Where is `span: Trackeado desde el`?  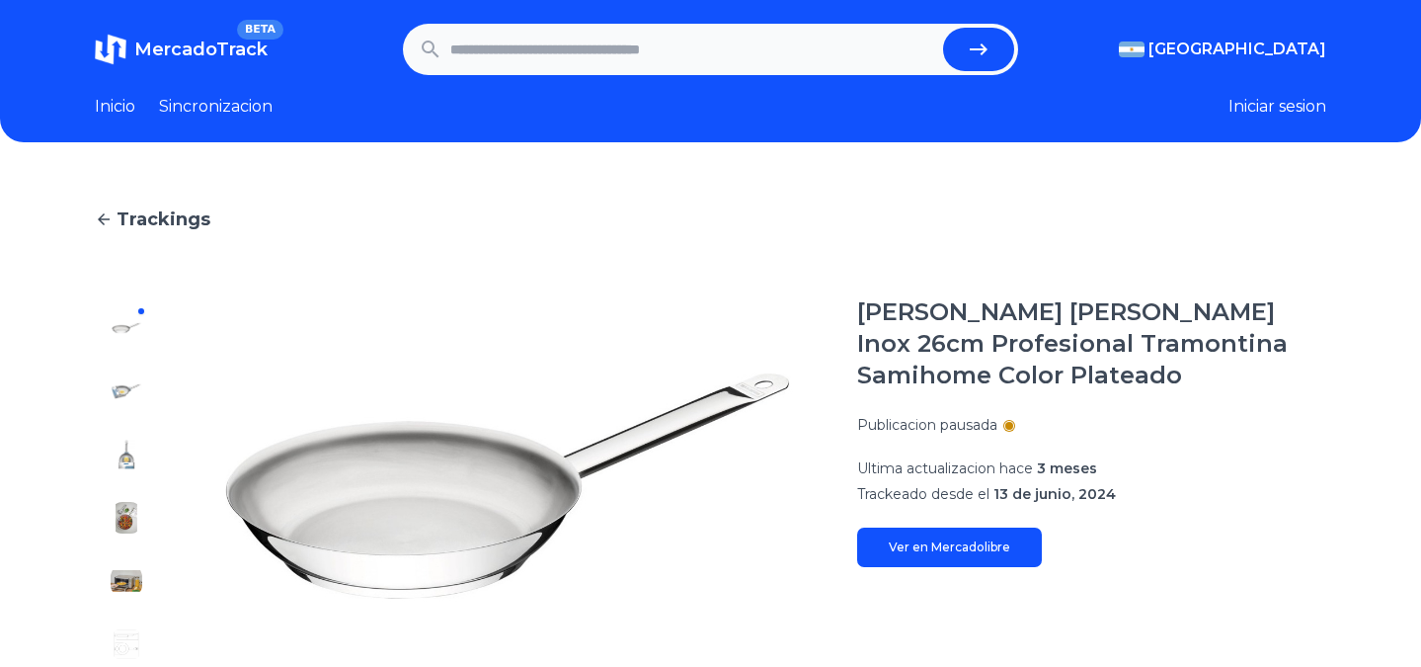 span: Trackeado desde el is located at coordinates (923, 494).